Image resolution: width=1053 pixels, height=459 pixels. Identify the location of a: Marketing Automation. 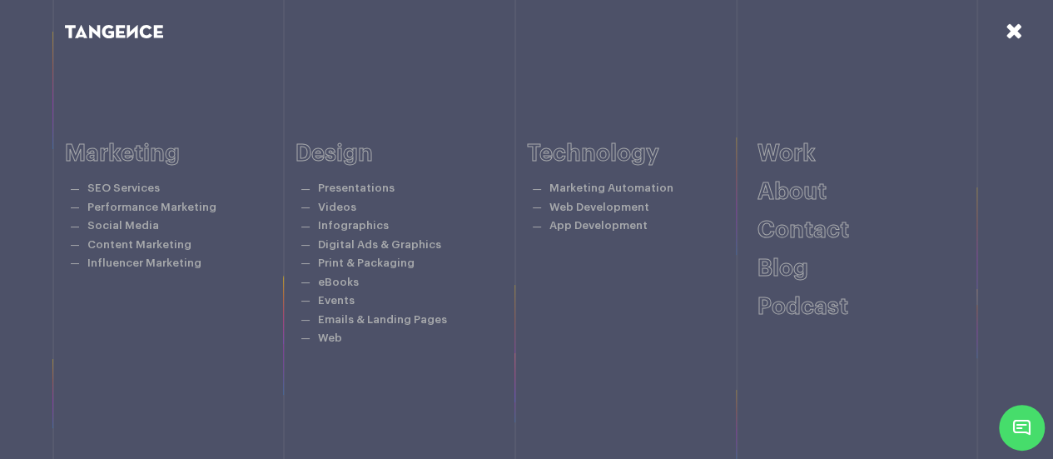
(611, 187).